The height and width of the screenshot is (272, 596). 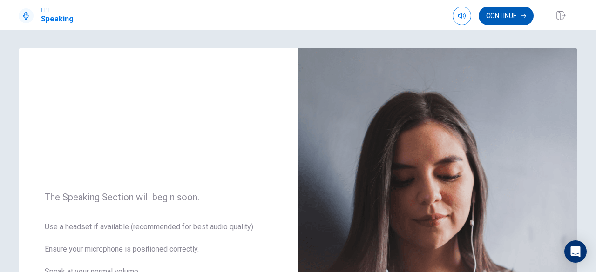 What do you see at coordinates (506, 16) in the screenshot?
I see `button: Continue` at bounding box center [506, 16].